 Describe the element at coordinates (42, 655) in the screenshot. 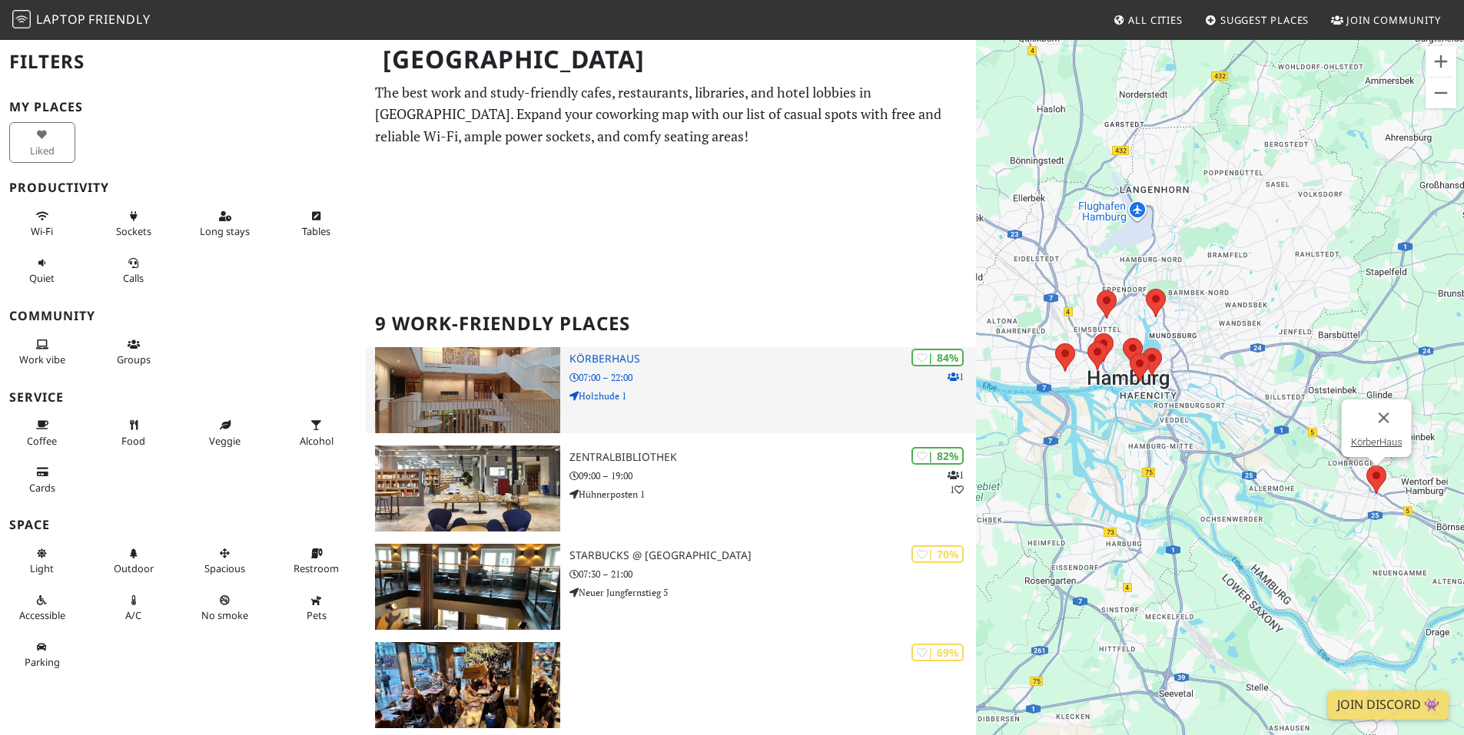

I see `button: Parking` at that location.